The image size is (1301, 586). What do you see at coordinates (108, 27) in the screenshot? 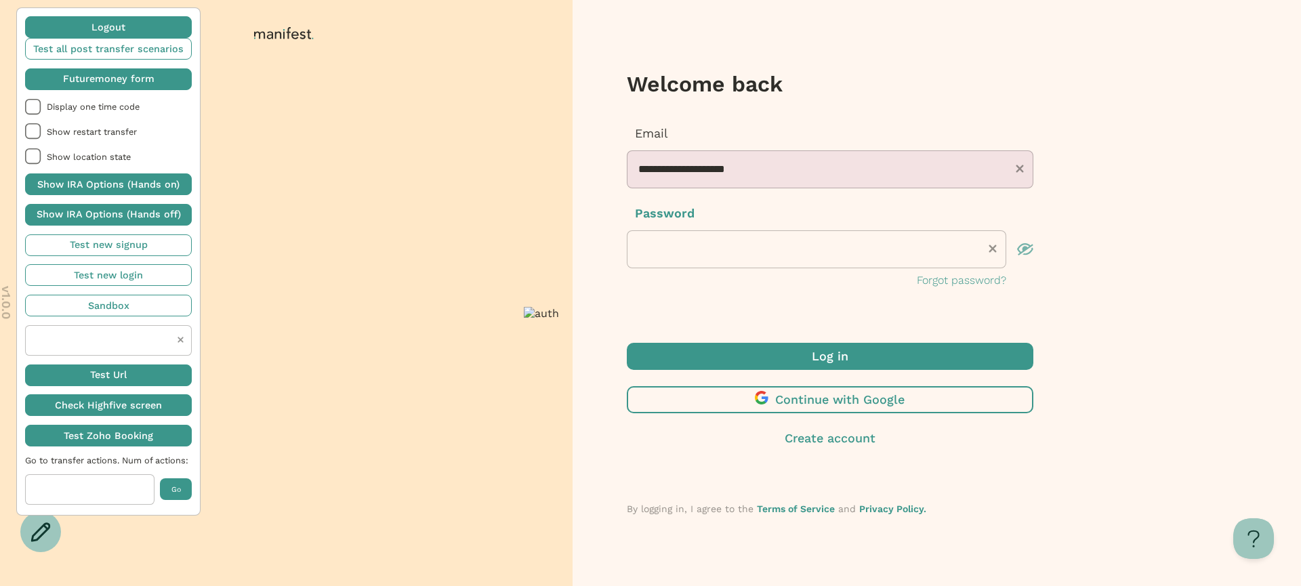
I see `button: Logout` at bounding box center [108, 27].